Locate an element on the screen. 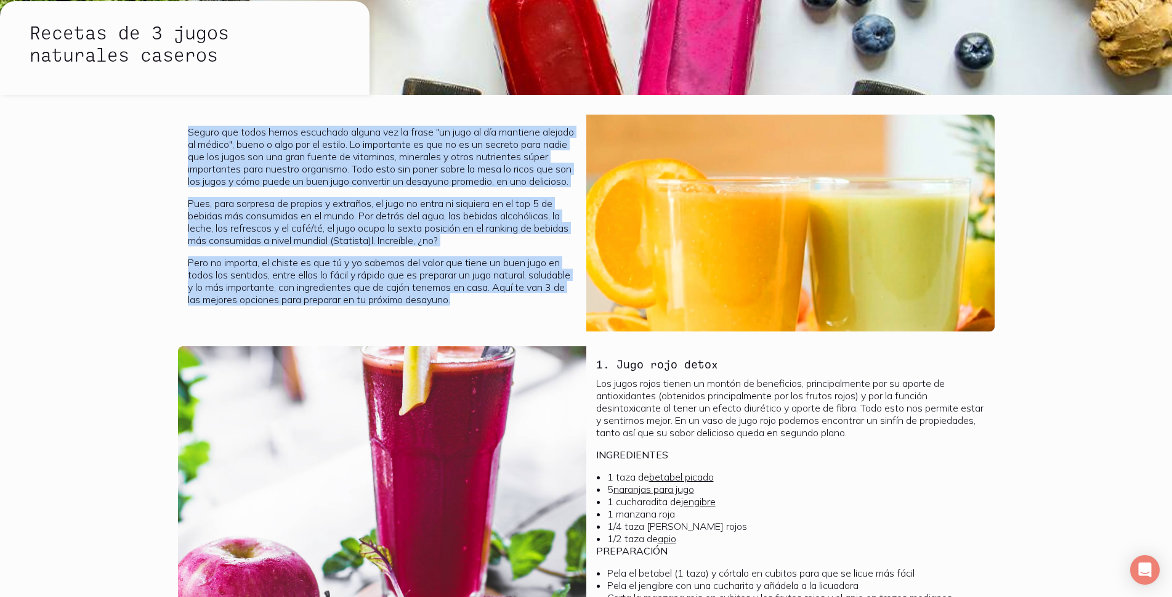 Image resolution: width=1172 pixels, height=597 pixels. h3: 1. Jugo rojo detox is located at coordinates (657, 364).